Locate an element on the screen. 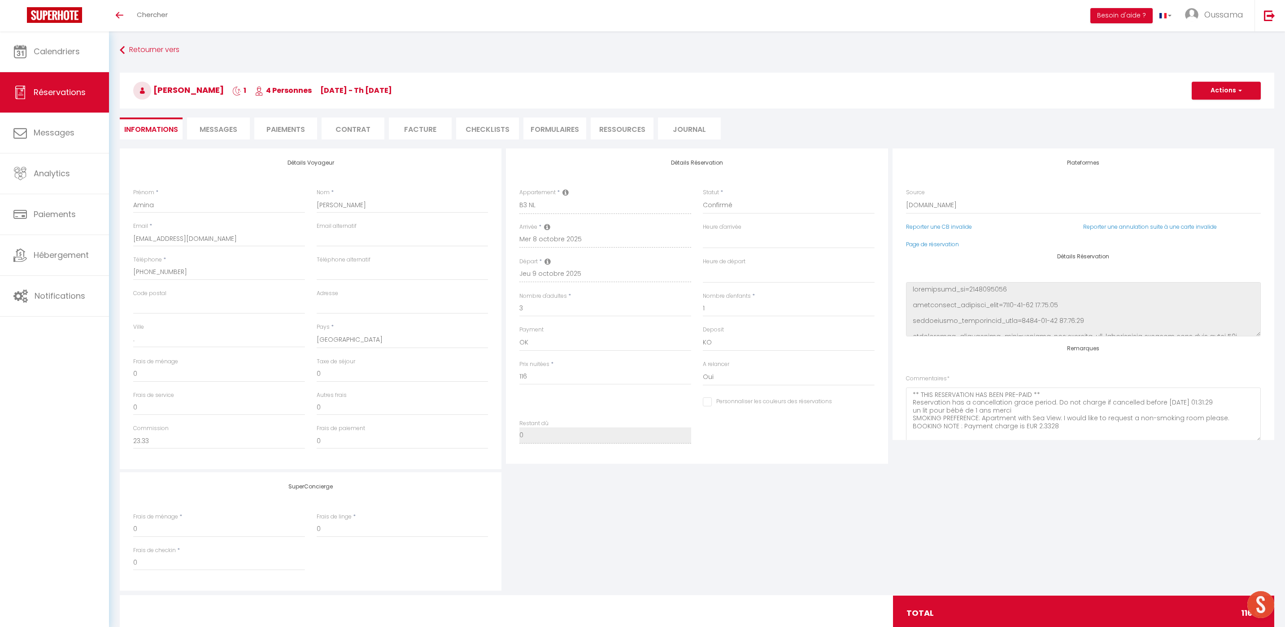 The width and height of the screenshot is (1285, 627). button: Besoin d'aide ? is located at coordinates (1121, 16).